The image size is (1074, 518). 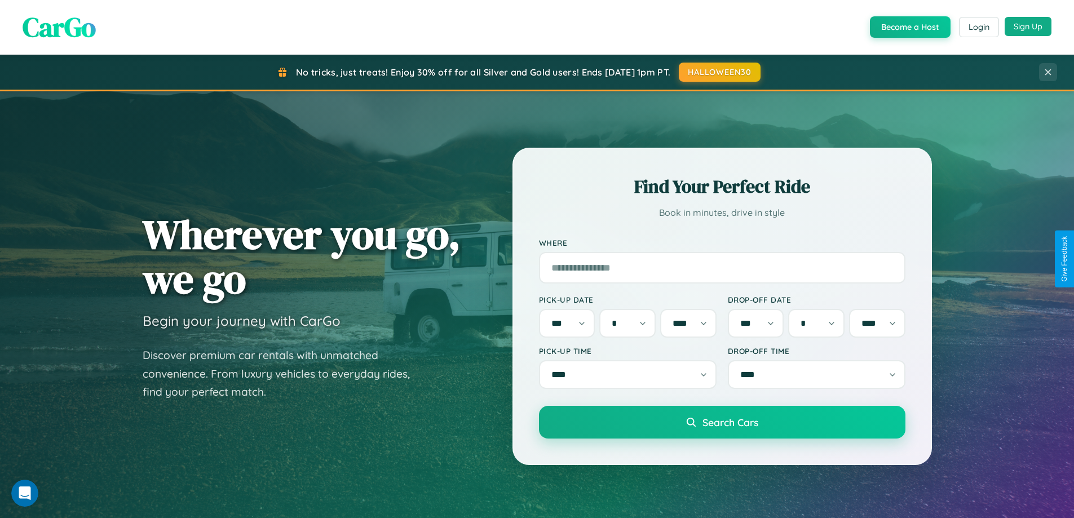 What do you see at coordinates (1028, 26) in the screenshot?
I see `button: Sign Up` at bounding box center [1028, 26].